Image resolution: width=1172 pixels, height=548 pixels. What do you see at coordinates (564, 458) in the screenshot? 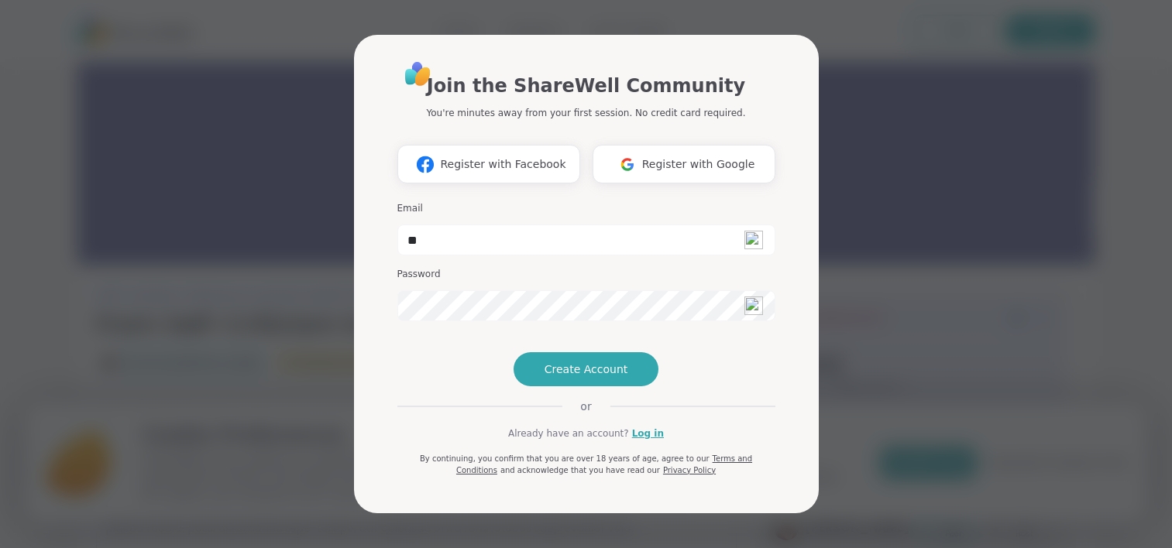
I see `span: By continuing, you confirm that you are over 18 years of age, agree to our` at bounding box center [564, 458].